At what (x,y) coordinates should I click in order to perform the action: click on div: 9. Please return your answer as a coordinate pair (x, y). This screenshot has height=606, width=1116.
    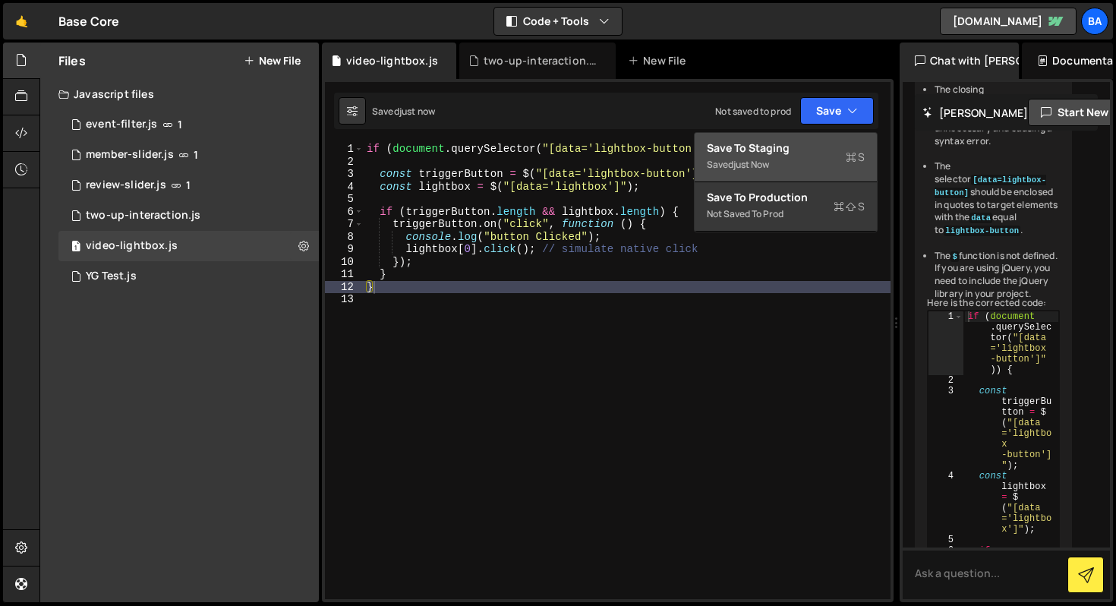
    Looking at the image, I should click on (344, 249).